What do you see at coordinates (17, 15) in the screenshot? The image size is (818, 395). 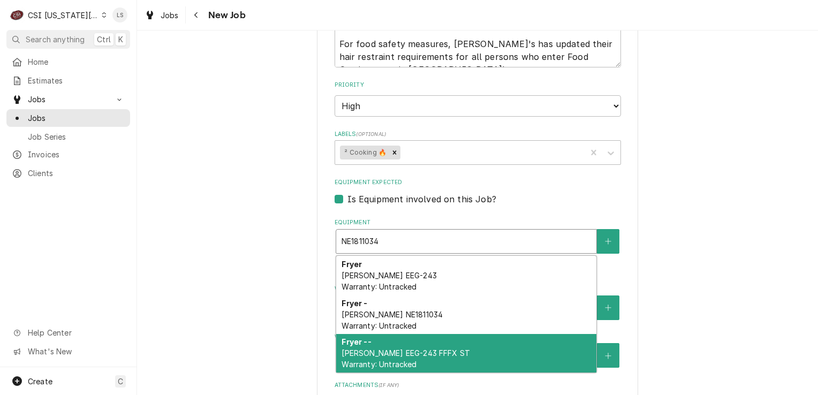 I see `div: CSI Kansas City's Avatar` at bounding box center [17, 15].